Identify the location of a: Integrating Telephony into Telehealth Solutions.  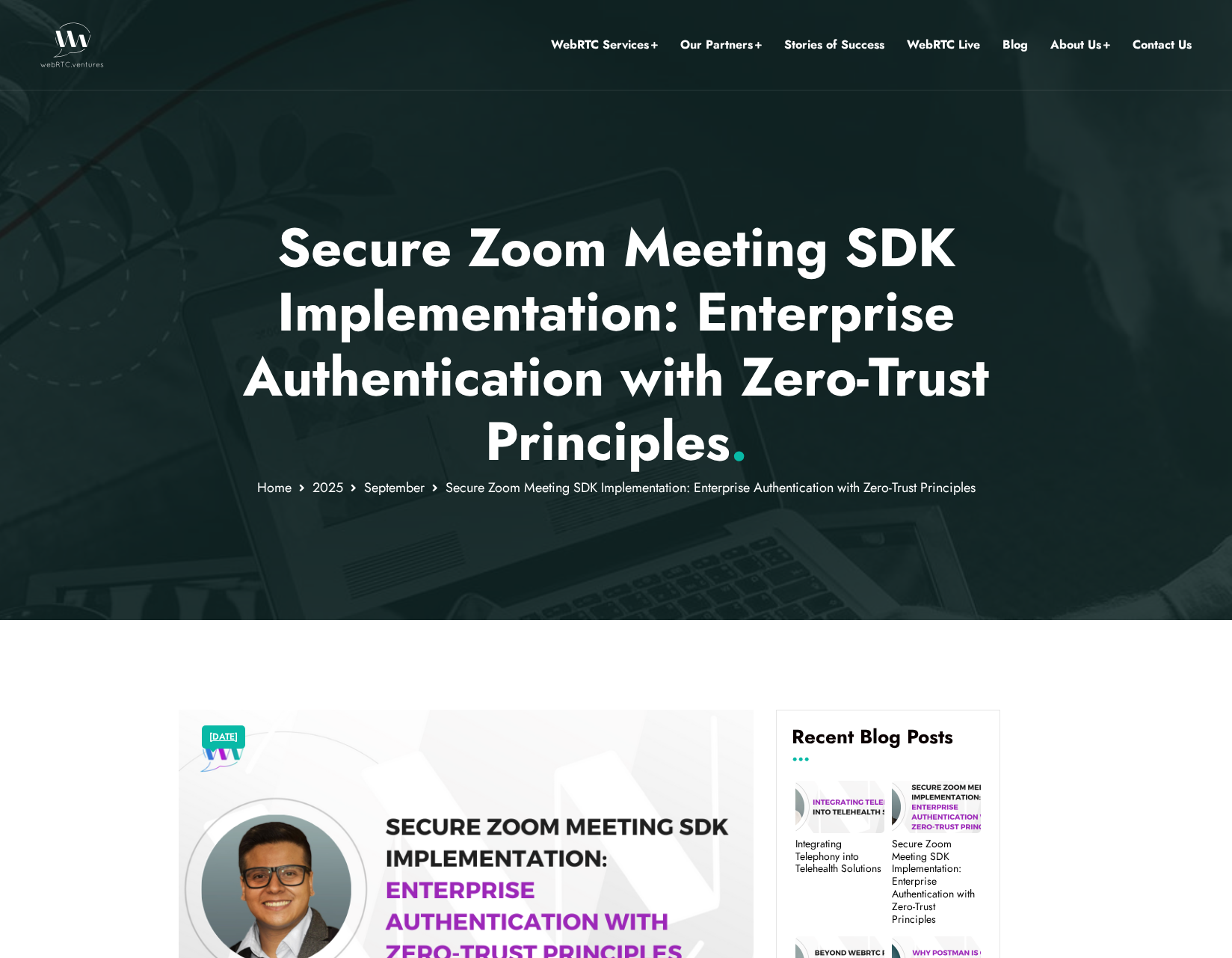
(840, 856).